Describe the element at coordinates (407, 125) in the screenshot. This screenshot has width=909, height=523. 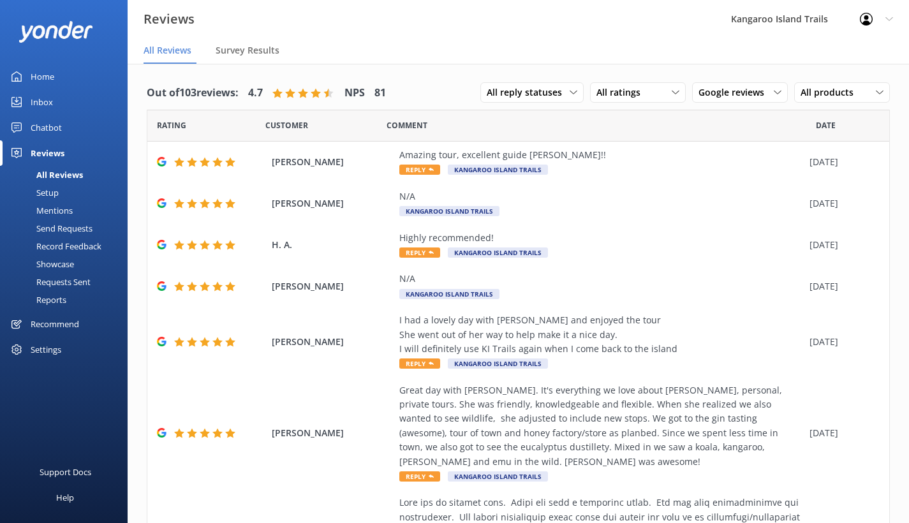
I see `span: Question` at that location.